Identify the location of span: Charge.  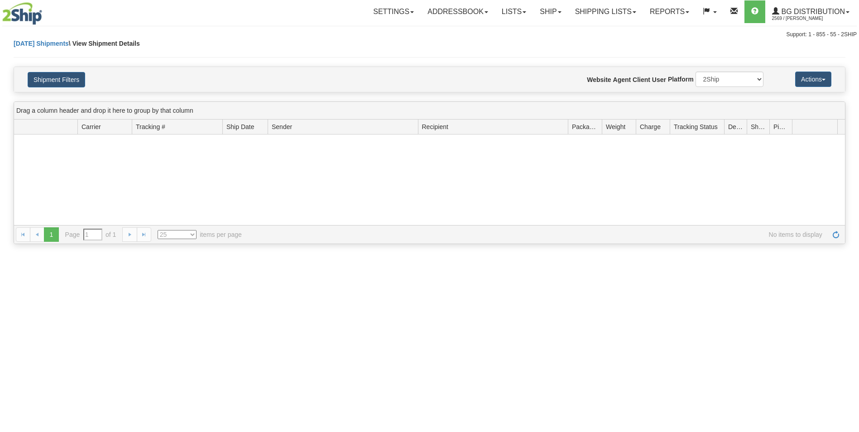
(650, 127).